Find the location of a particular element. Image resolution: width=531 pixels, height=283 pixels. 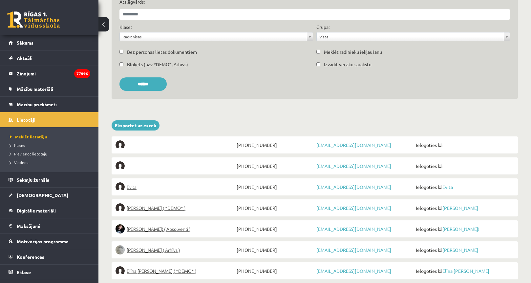

span: Mācību materiāli is located at coordinates (35, 89).